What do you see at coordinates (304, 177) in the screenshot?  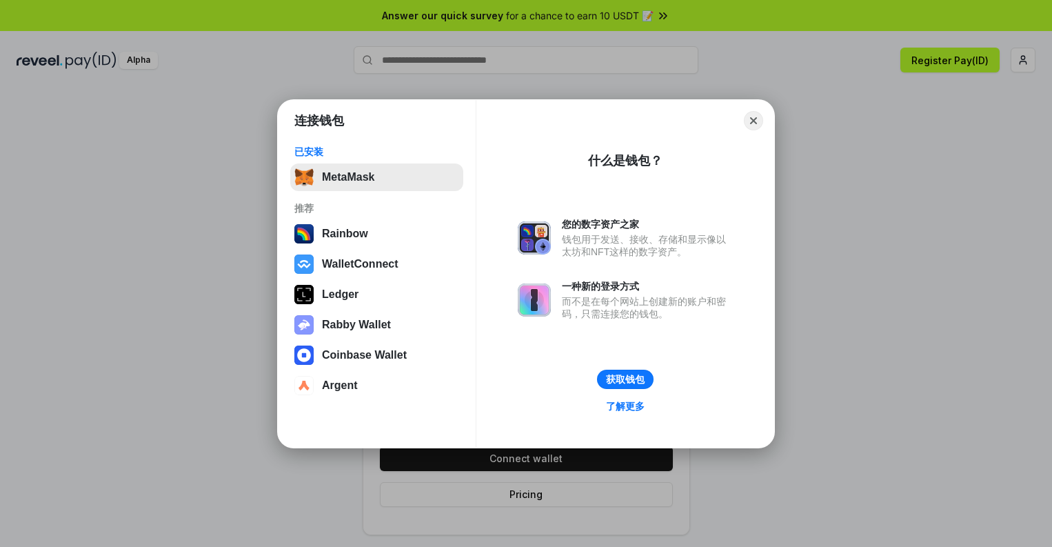 I see `img: svg+xml,%3Csvg%20fill%3D%22none%22%20height%3D%2233%22%20viewBox%3D%220%200%2035%2033%22%20width%...` at bounding box center [304, 177].